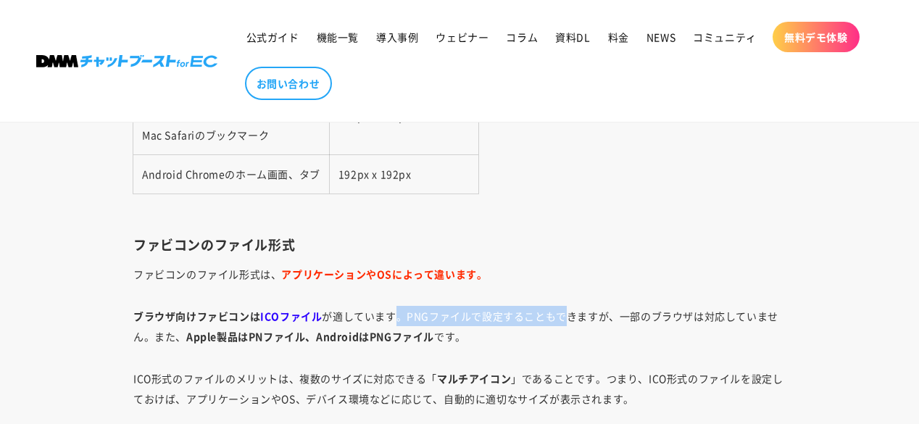  Describe the element at coordinates (310, 336) in the screenshot. I see `b: Apple製品はPNファイル、AndroidはPNGファイル` at that location.